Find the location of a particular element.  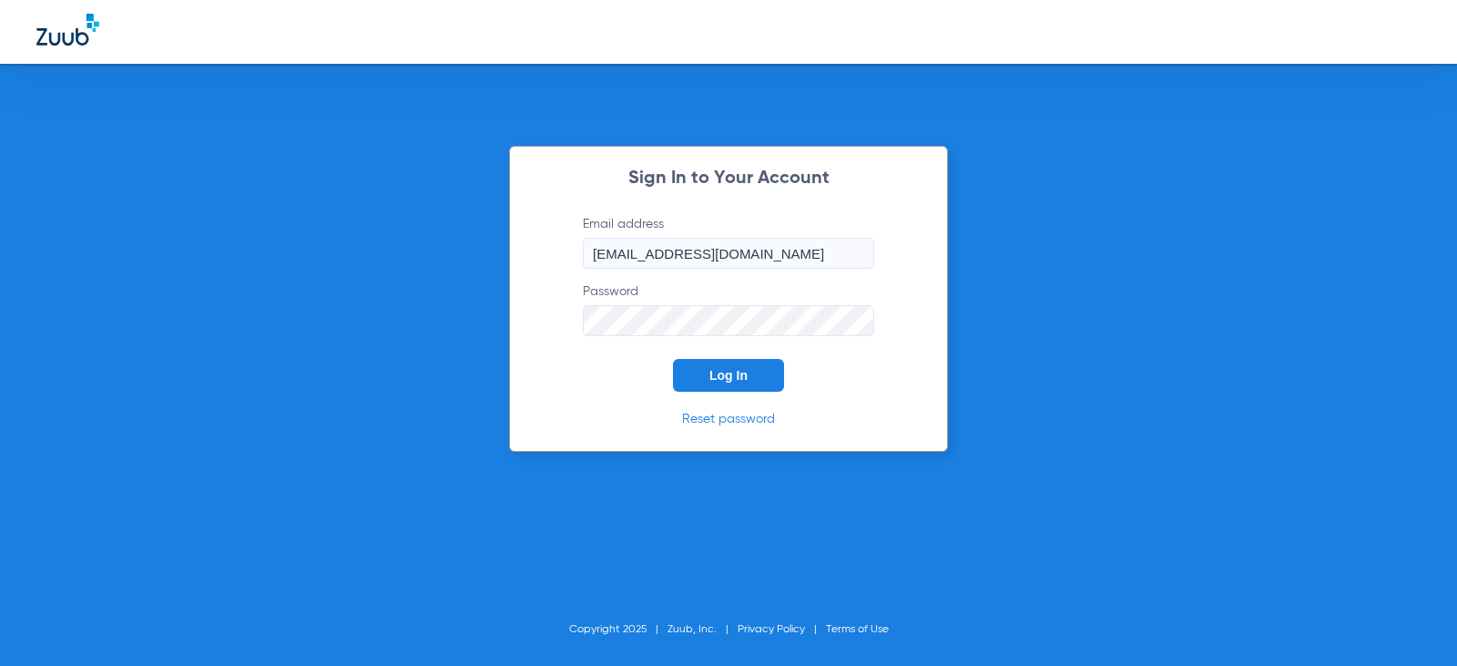

button: Log In is located at coordinates (728, 375).